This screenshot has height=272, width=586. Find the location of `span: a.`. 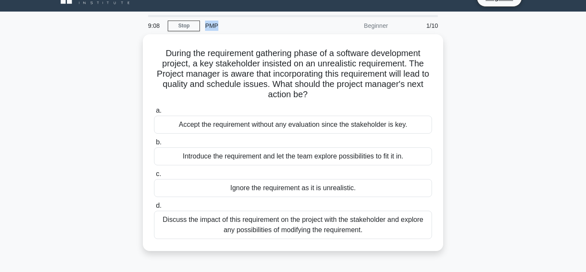

span: a. is located at coordinates (158, 110).